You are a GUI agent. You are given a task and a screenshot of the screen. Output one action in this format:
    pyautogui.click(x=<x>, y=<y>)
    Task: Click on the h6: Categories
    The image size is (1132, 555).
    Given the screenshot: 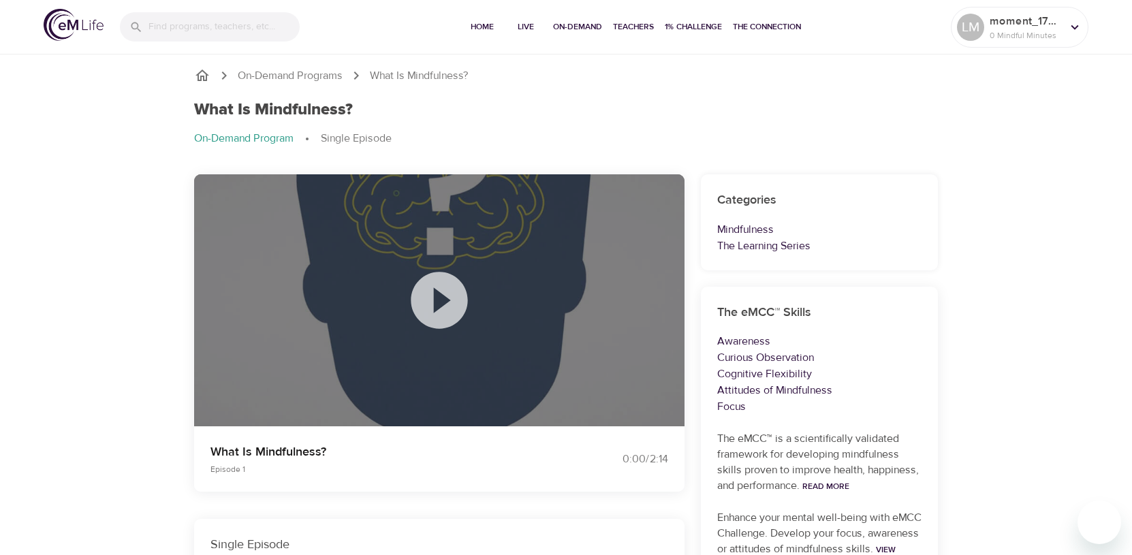 What is the action you would take?
    pyautogui.click(x=819, y=200)
    